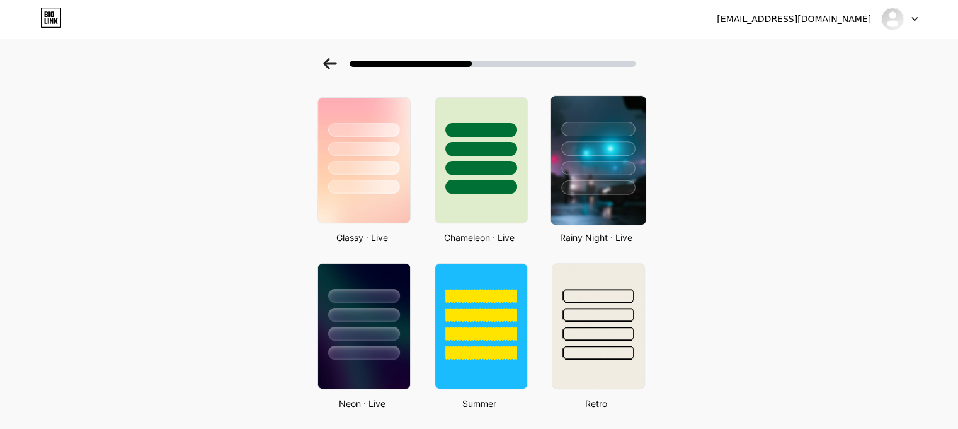  I want to click on div: Summer, so click(480, 403).